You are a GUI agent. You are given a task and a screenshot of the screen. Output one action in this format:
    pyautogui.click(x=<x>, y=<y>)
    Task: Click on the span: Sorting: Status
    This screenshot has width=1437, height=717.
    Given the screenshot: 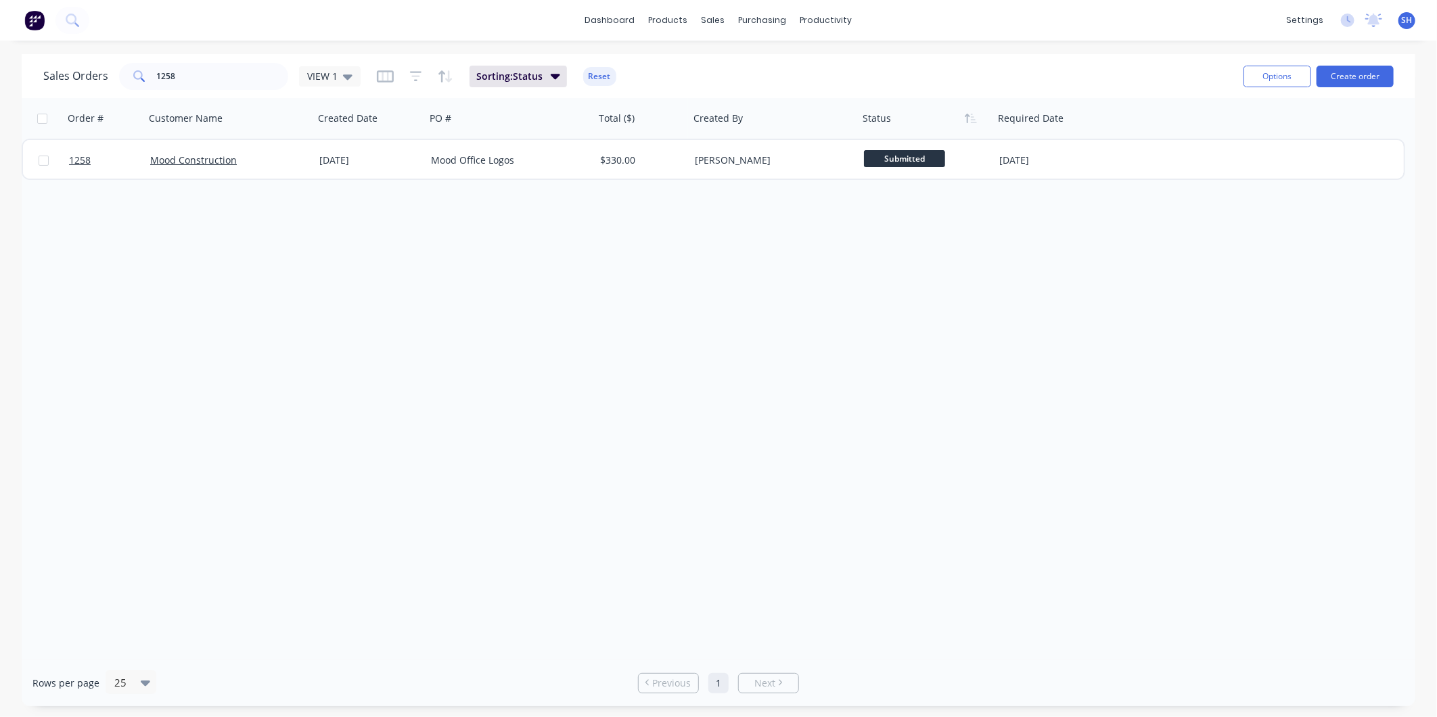 What is the action you would take?
    pyautogui.click(x=509, y=76)
    